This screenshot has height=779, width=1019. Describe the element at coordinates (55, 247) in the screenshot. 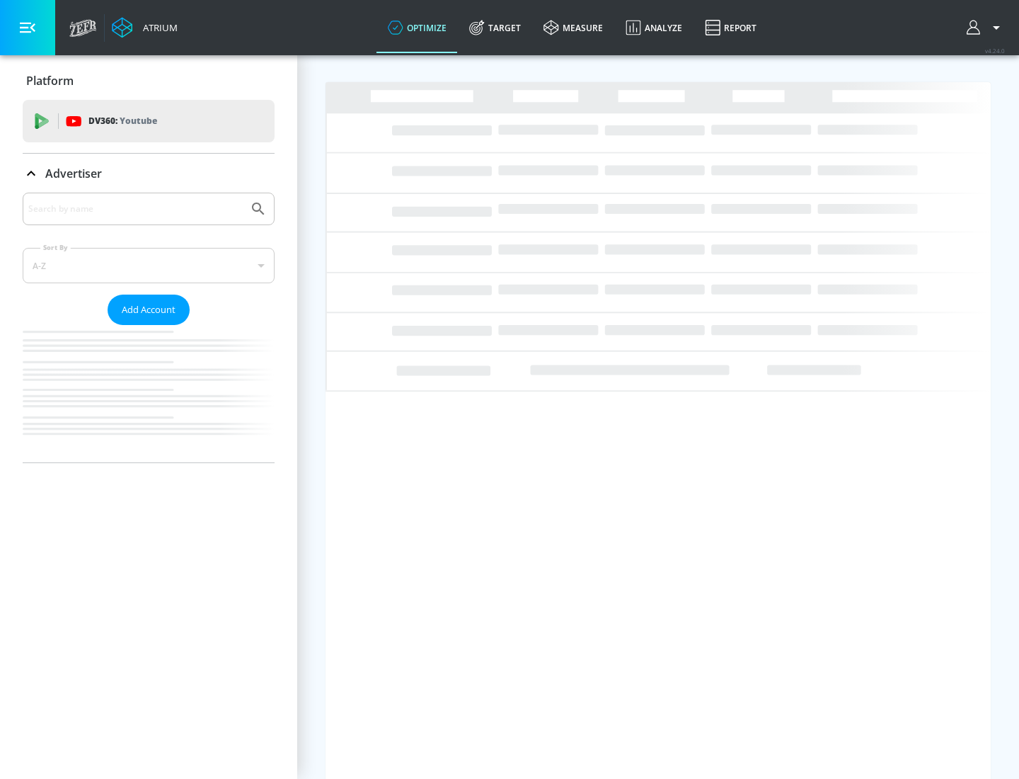

I see `label: Sort By` at that location.